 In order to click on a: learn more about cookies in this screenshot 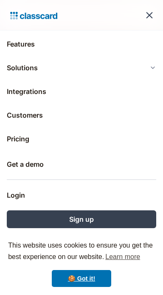, I will do `click(122, 257)`.